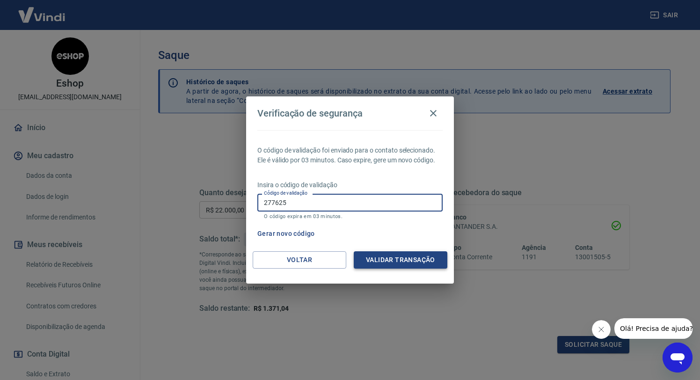 Image resolution: width=700 pixels, height=380 pixels. I want to click on label: Código de validação, so click(286, 193).